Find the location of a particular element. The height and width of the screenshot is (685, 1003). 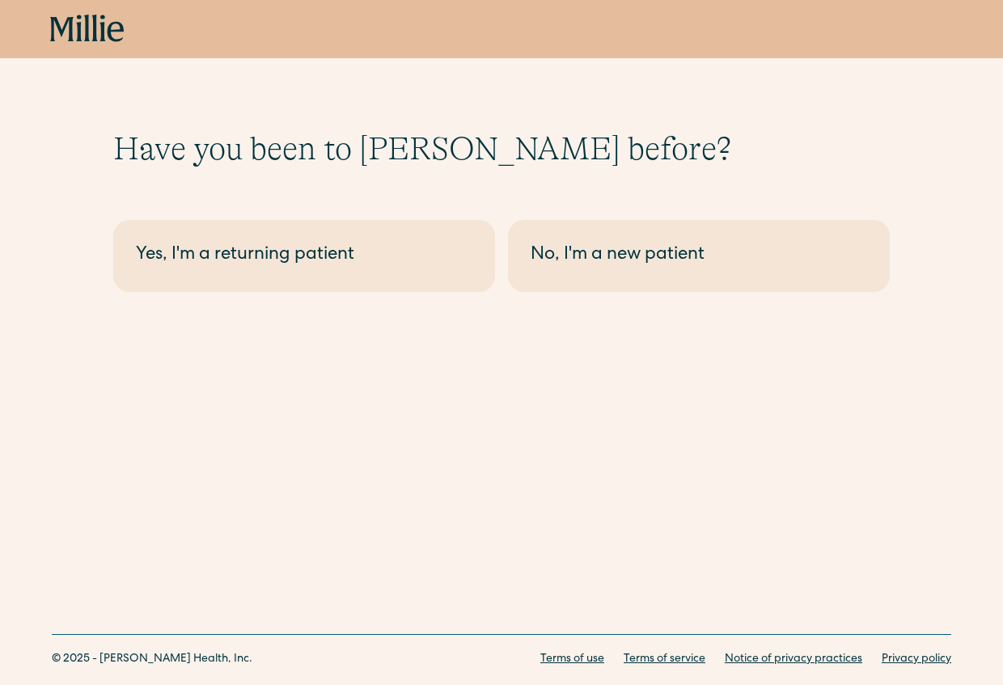

a: Terms of use is located at coordinates (572, 659).